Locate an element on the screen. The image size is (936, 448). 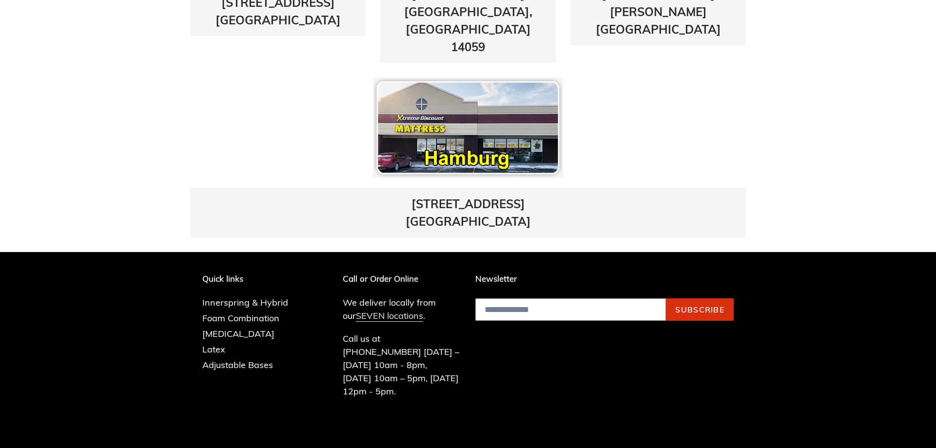
a: Innerspring & Hybrid is located at coordinates (245, 302).